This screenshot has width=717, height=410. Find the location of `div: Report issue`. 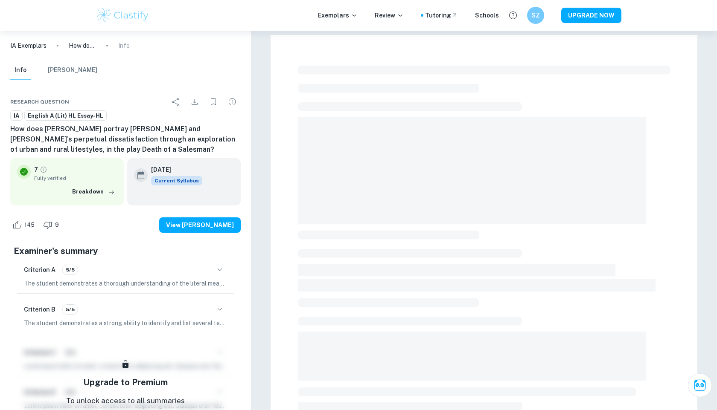

div: Report issue is located at coordinates (232, 102).